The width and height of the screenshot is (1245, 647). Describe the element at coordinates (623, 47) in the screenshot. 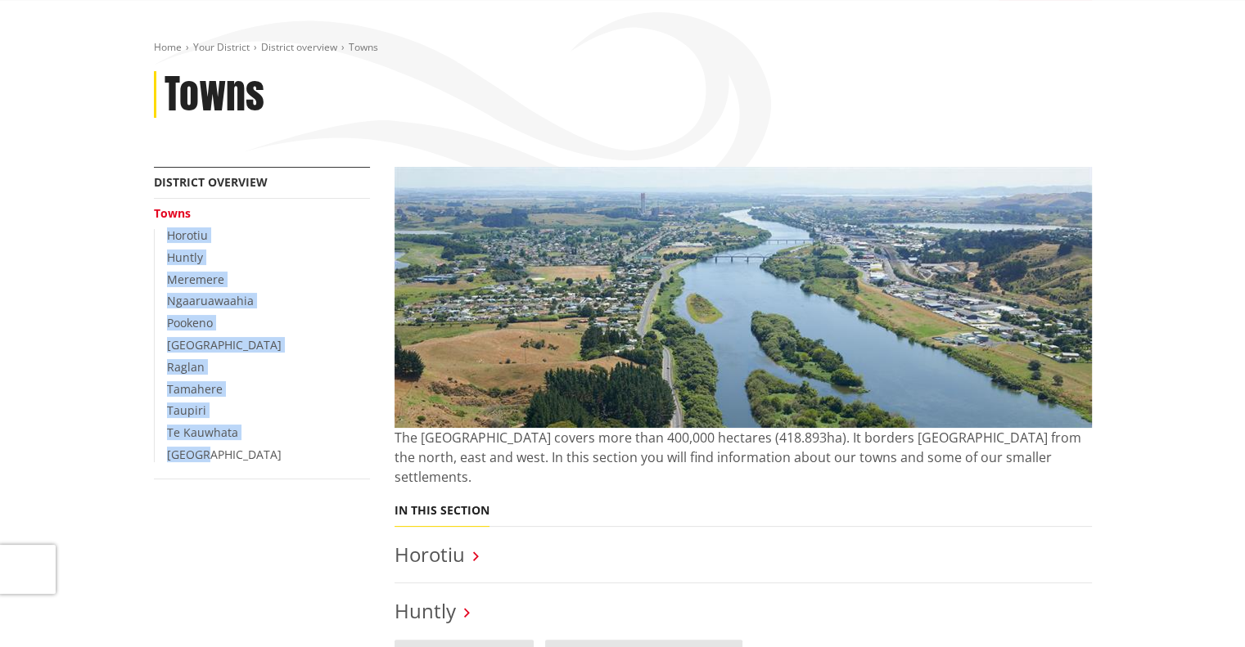

I see `nav: breadcrumb` at that location.